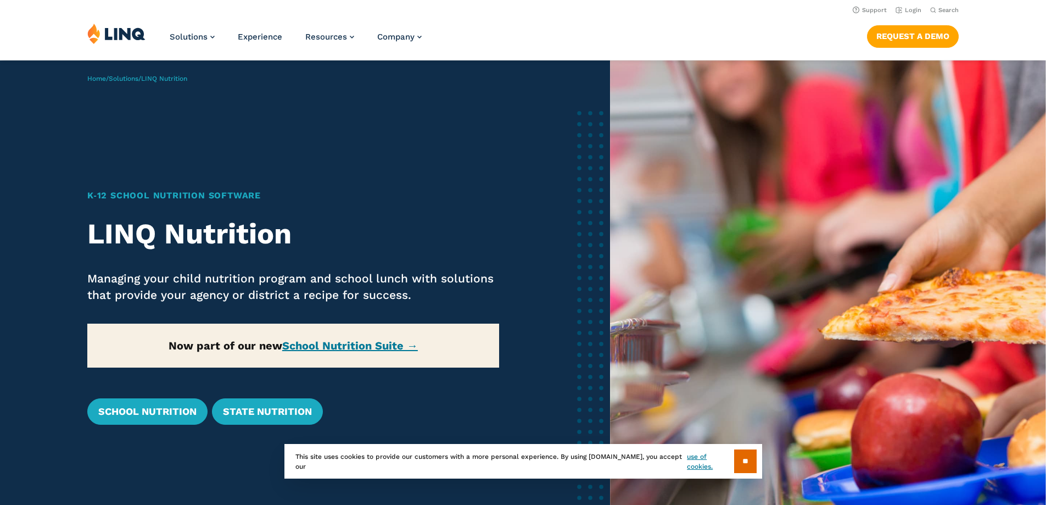 This screenshot has height=505, width=1046. I want to click on nav: Primary Navigation, so click(295, 41).